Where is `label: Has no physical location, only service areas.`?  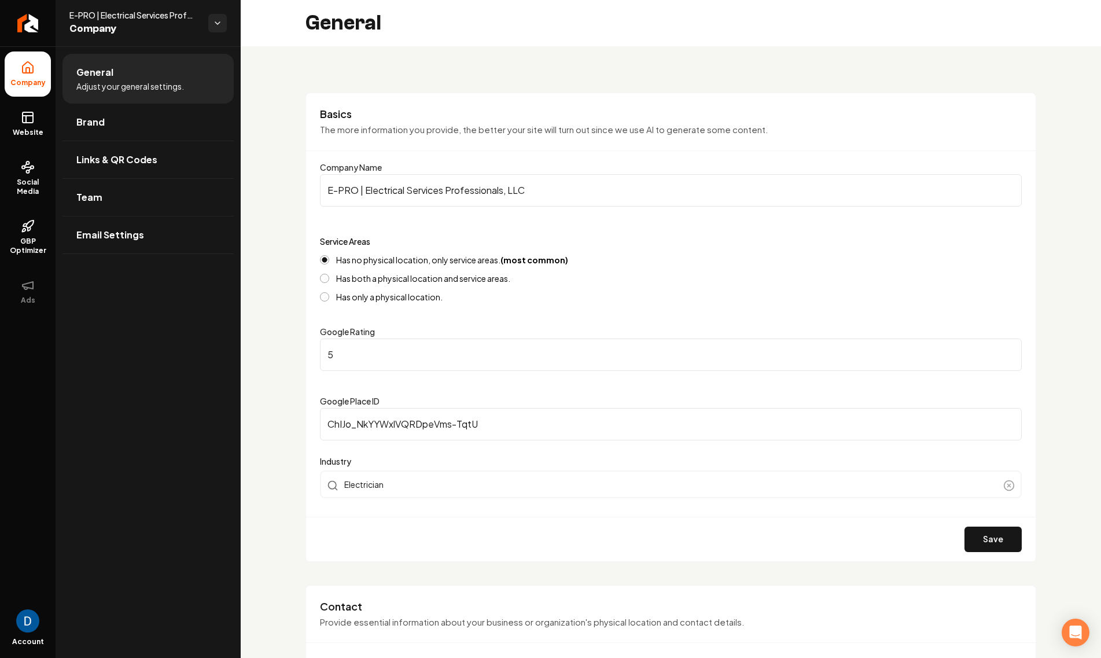
label: Has no physical location, only service areas. is located at coordinates (452, 260).